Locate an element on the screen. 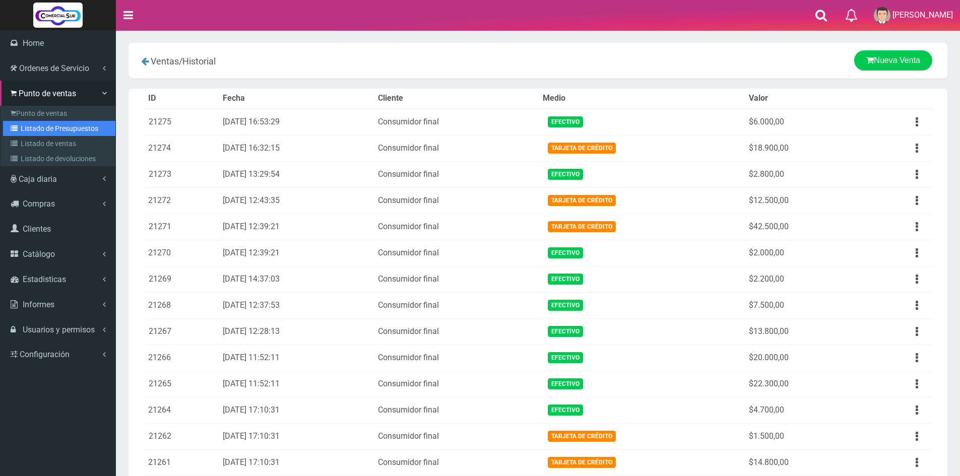  td: $6.000,00 is located at coordinates (802, 122).